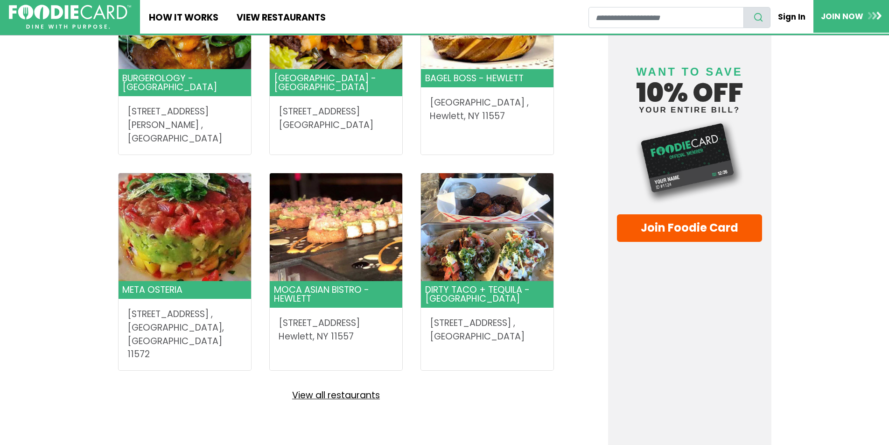  I want to click on header: MoCA Asian Bistro - Hewlett, so click(336, 295).